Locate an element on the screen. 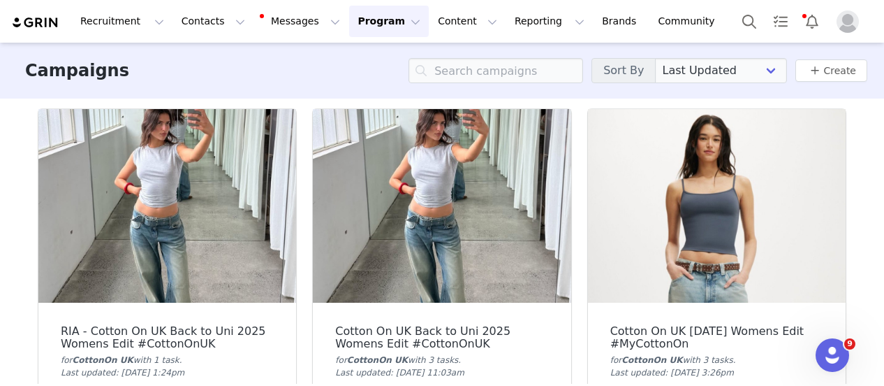 This screenshot has width=884, height=386. a: Brands is located at coordinates (621, 21).